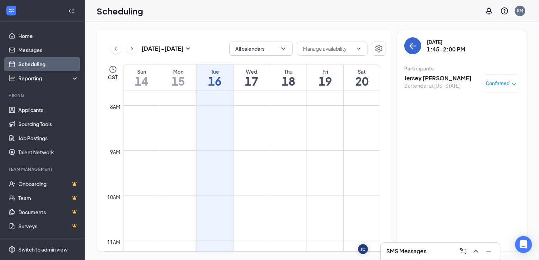  Describe the element at coordinates (178, 78) in the screenshot. I see `a: September 15, 2025` at that location.